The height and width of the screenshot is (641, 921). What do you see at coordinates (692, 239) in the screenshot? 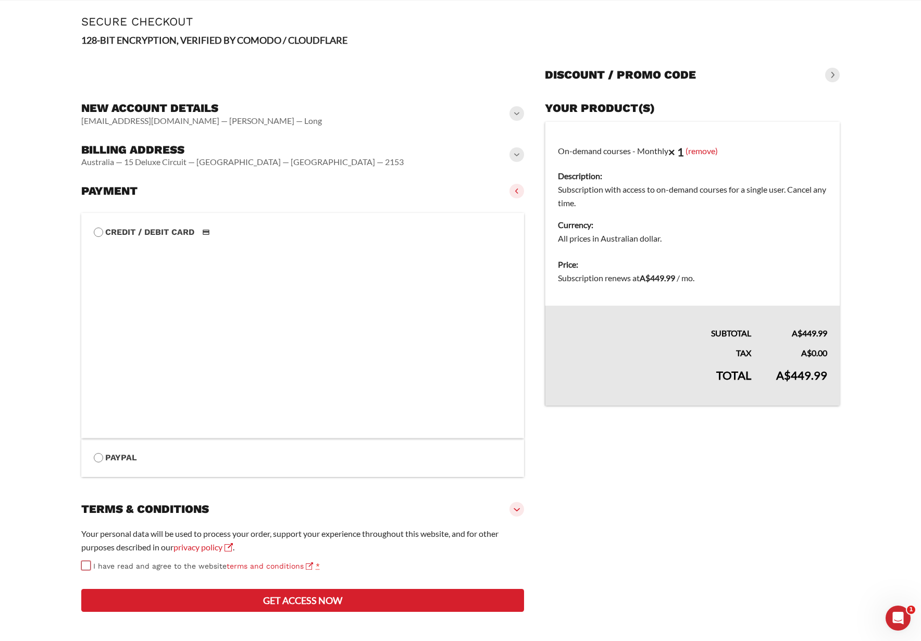
I see `dd: All prices in Australian dollar.` at bounding box center [692, 239].